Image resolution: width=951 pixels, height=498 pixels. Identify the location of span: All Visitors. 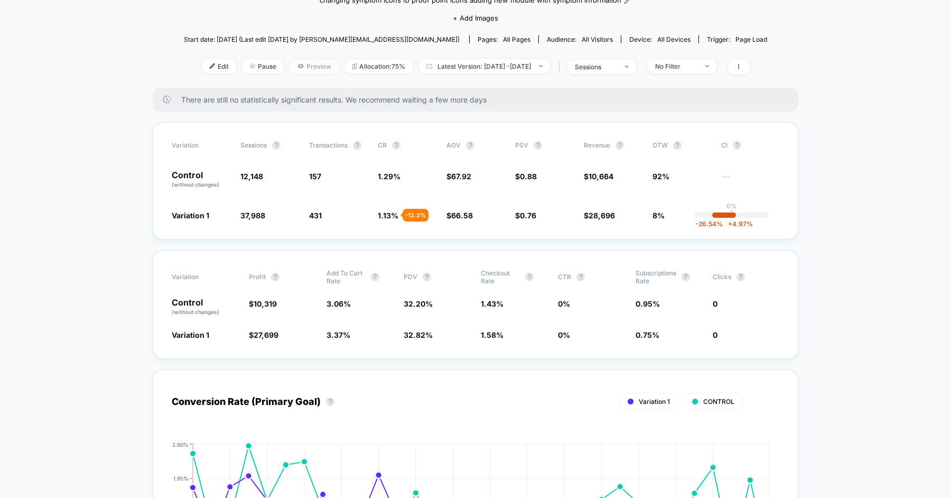
(597, 39).